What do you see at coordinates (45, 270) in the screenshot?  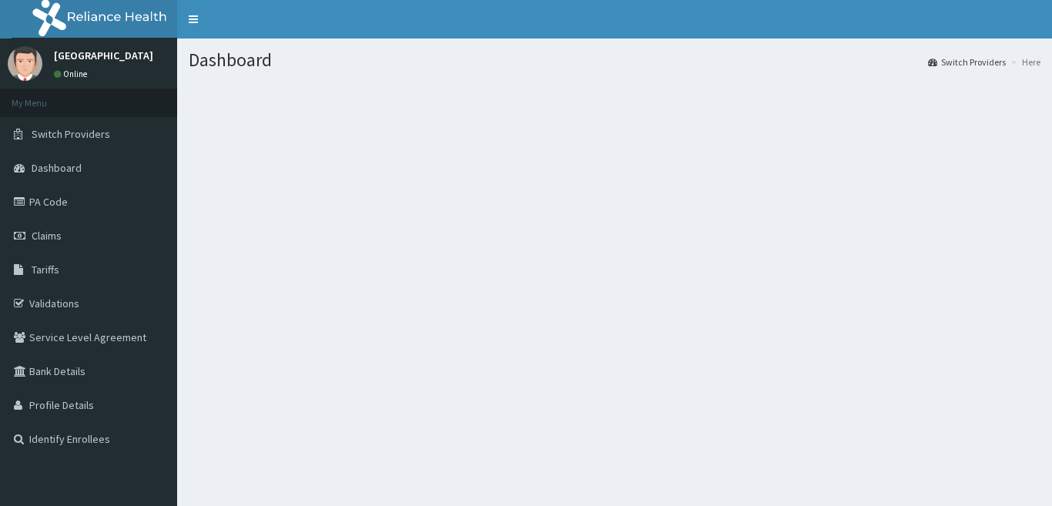 I see `span: Tariffs` at bounding box center [45, 270].